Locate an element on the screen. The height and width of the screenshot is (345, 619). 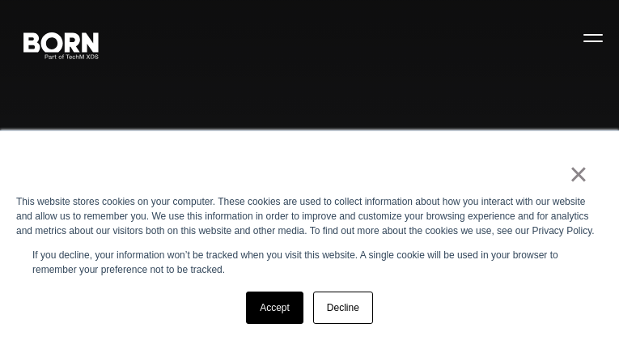
p: If you decline, your information won’t be tracked when you visit this website. A single cookie wi... is located at coordinates (309, 262).